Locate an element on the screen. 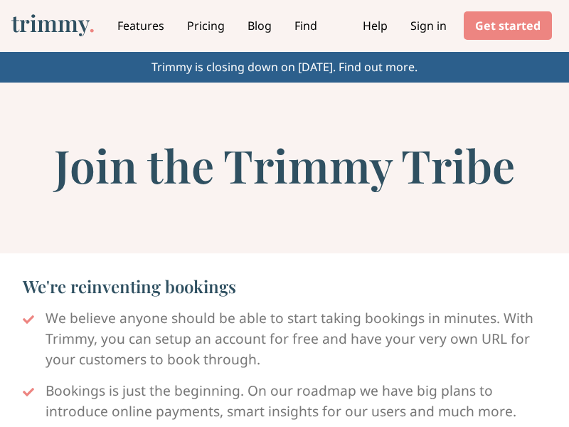 The image size is (569, 427). a: Help is located at coordinates (375, 26).